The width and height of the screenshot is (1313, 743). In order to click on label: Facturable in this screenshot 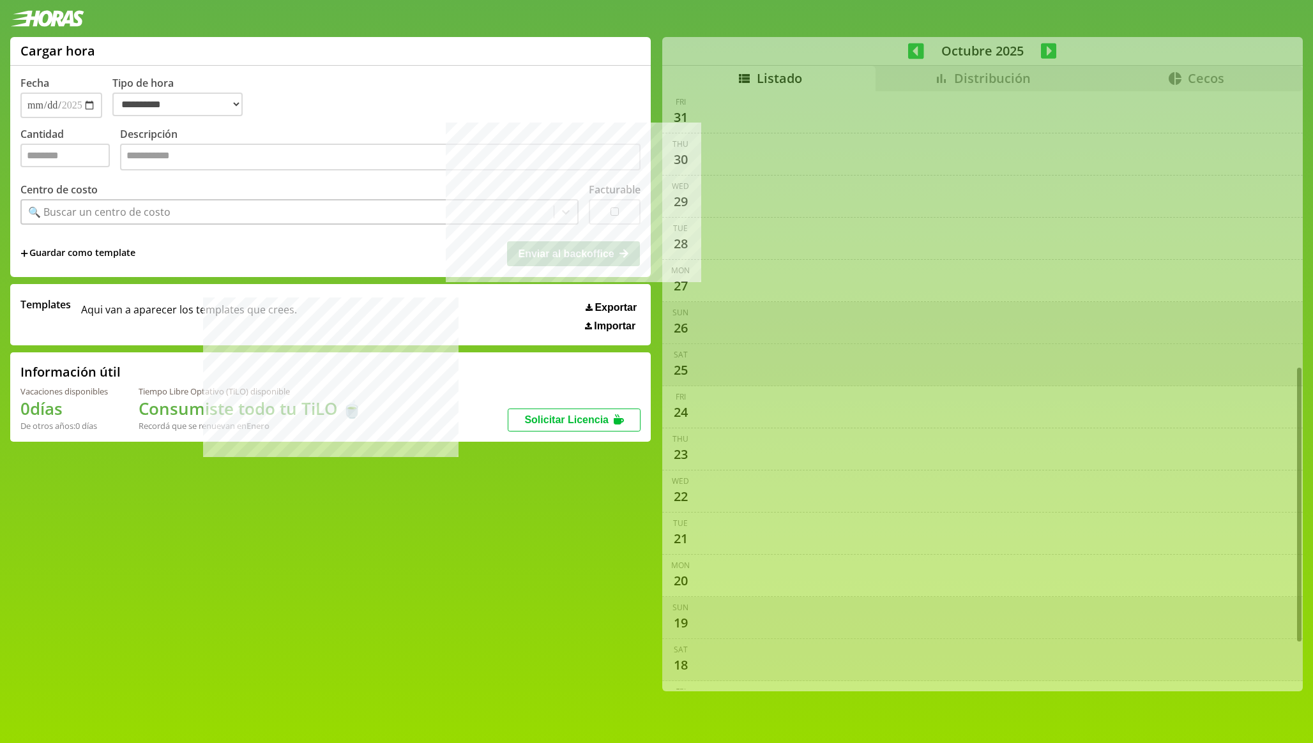, I will do `click(614, 190)`.